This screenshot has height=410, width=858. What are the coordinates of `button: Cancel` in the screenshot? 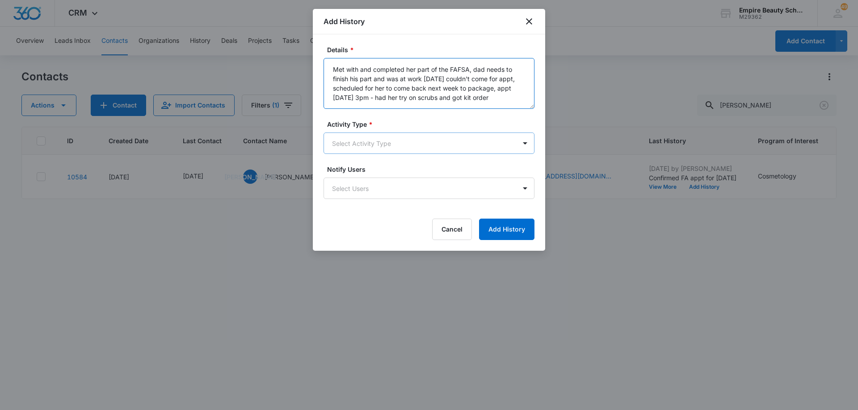 It's located at (452, 230).